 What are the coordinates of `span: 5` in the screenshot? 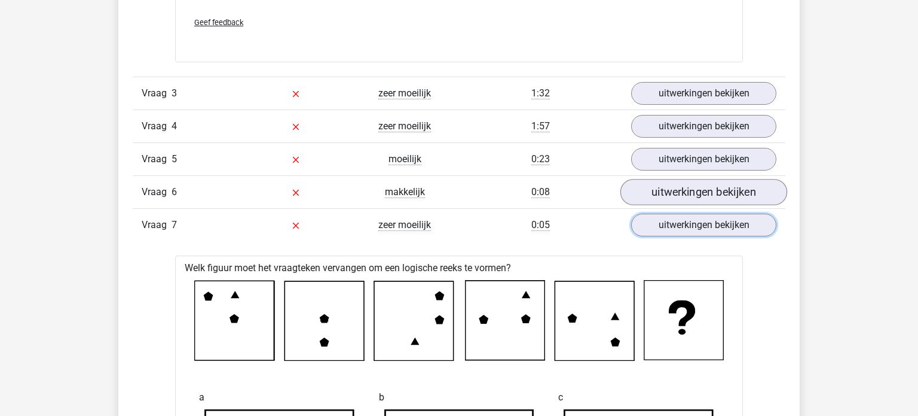 It's located at (174, 158).